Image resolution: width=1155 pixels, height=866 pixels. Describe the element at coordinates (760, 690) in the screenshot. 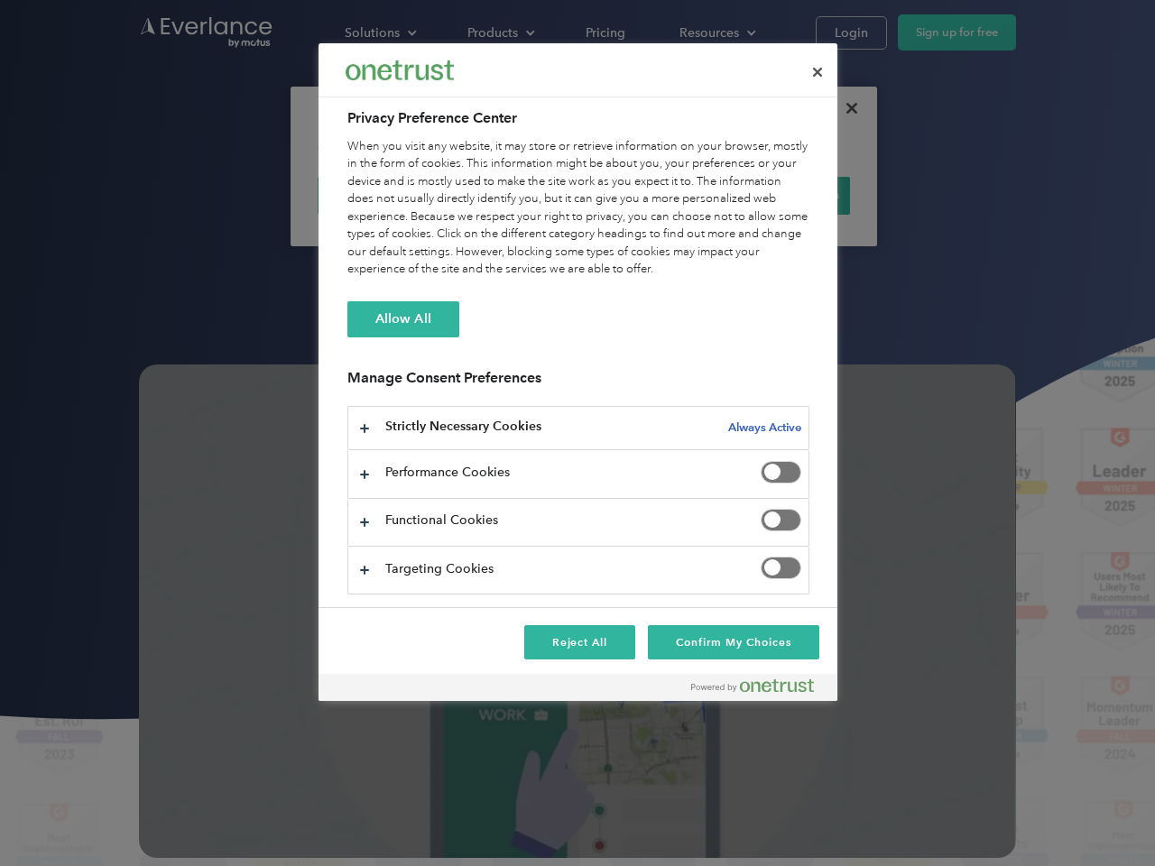

I see `a: Powered by OneTrust Opens in a new Tab` at that location.